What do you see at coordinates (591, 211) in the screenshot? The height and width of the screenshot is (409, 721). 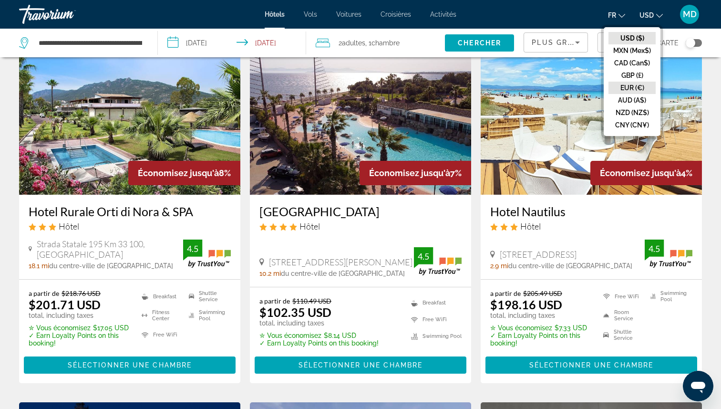 I see `h3: Hotel Nautilus` at bounding box center [591, 211].